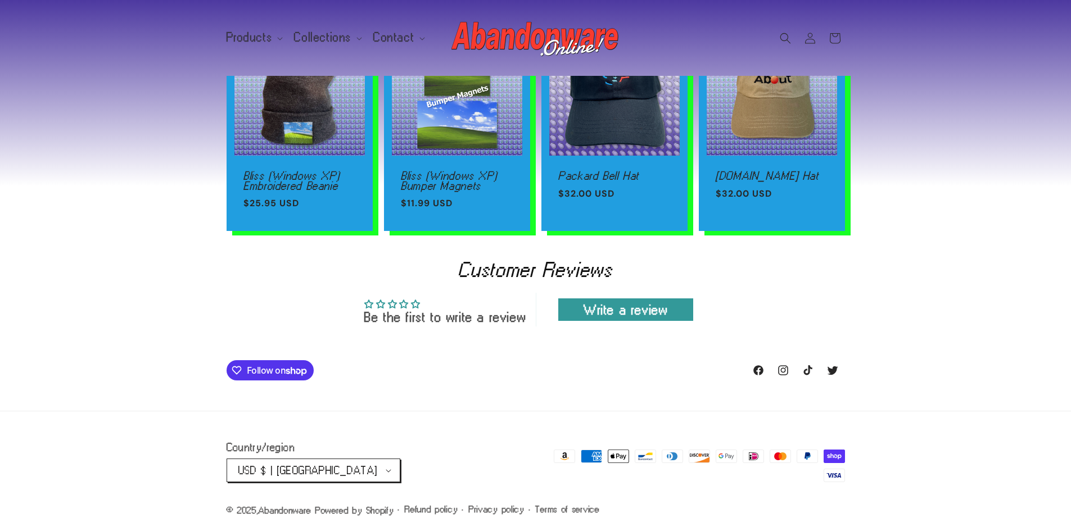 Image resolution: width=1071 pixels, height=531 pixels. I want to click on div: Average rating is 0.00 stars, so click(445, 303).